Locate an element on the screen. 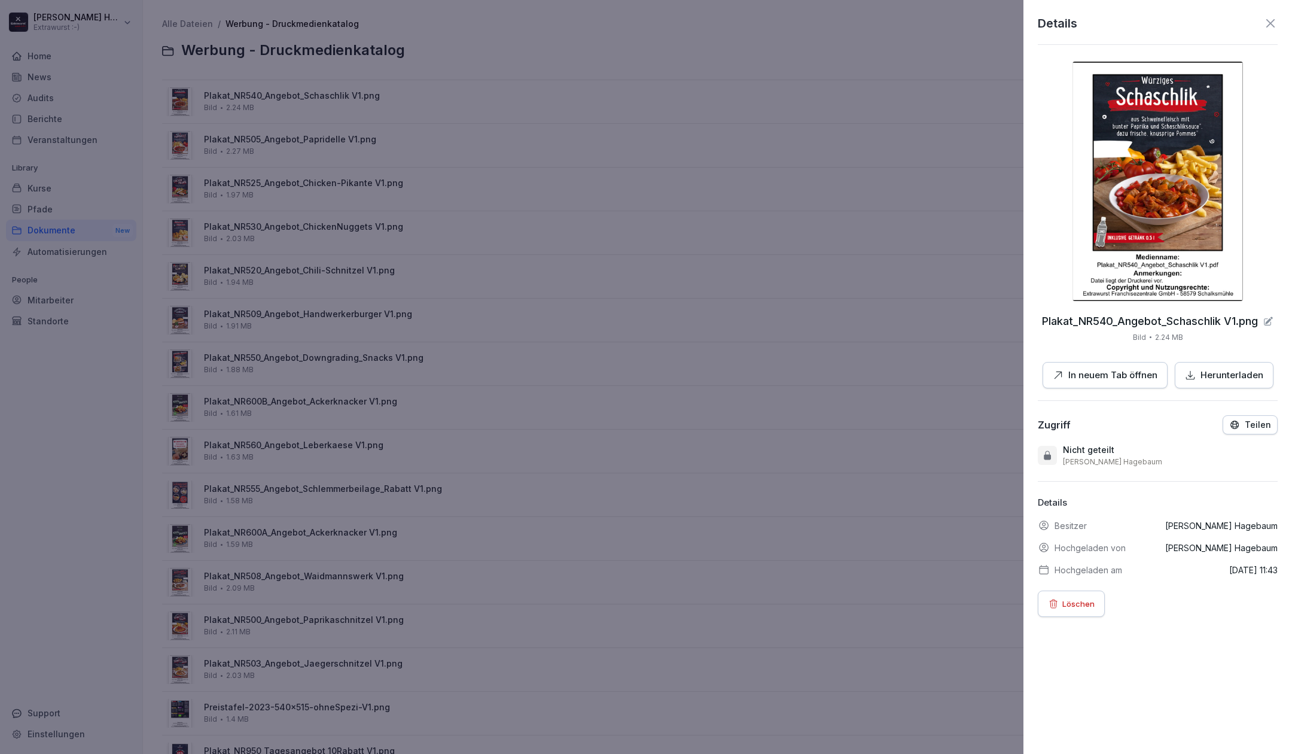 This screenshot has height=754, width=1292. p: Teilen is located at coordinates (1258, 425).